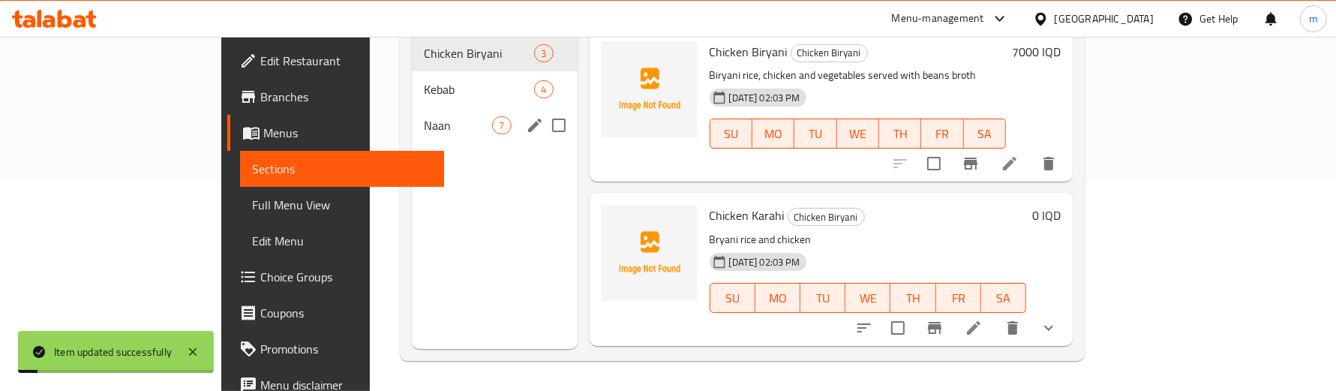 The image size is (1336, 391). Describe the element at coordinates (494, 53) in the screenshot. I see `div: Chicken Biryani3` at that location.